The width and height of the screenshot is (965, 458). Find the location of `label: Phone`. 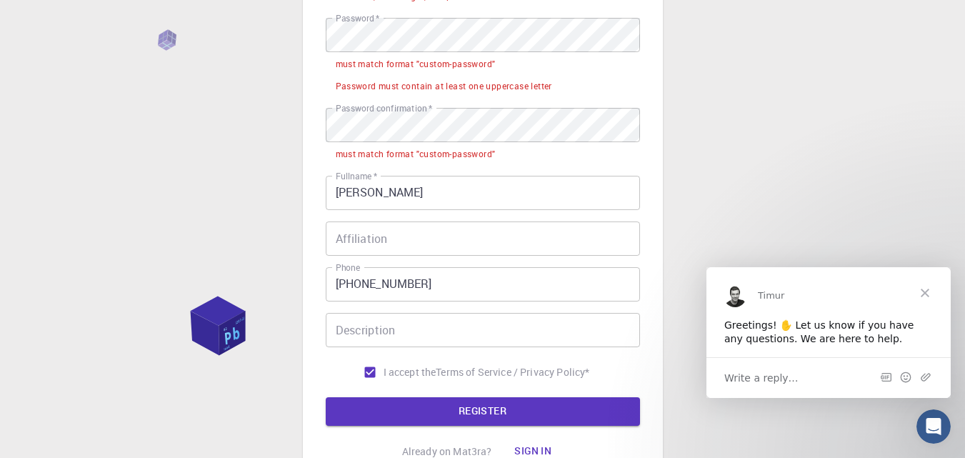

label: Phone is located at coordinates (348, 267).